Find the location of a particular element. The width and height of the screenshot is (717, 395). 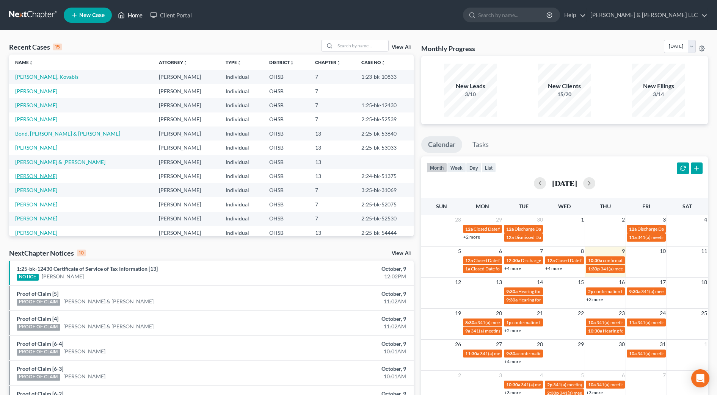

div: 15/20 is located at coordinates (565, 94).